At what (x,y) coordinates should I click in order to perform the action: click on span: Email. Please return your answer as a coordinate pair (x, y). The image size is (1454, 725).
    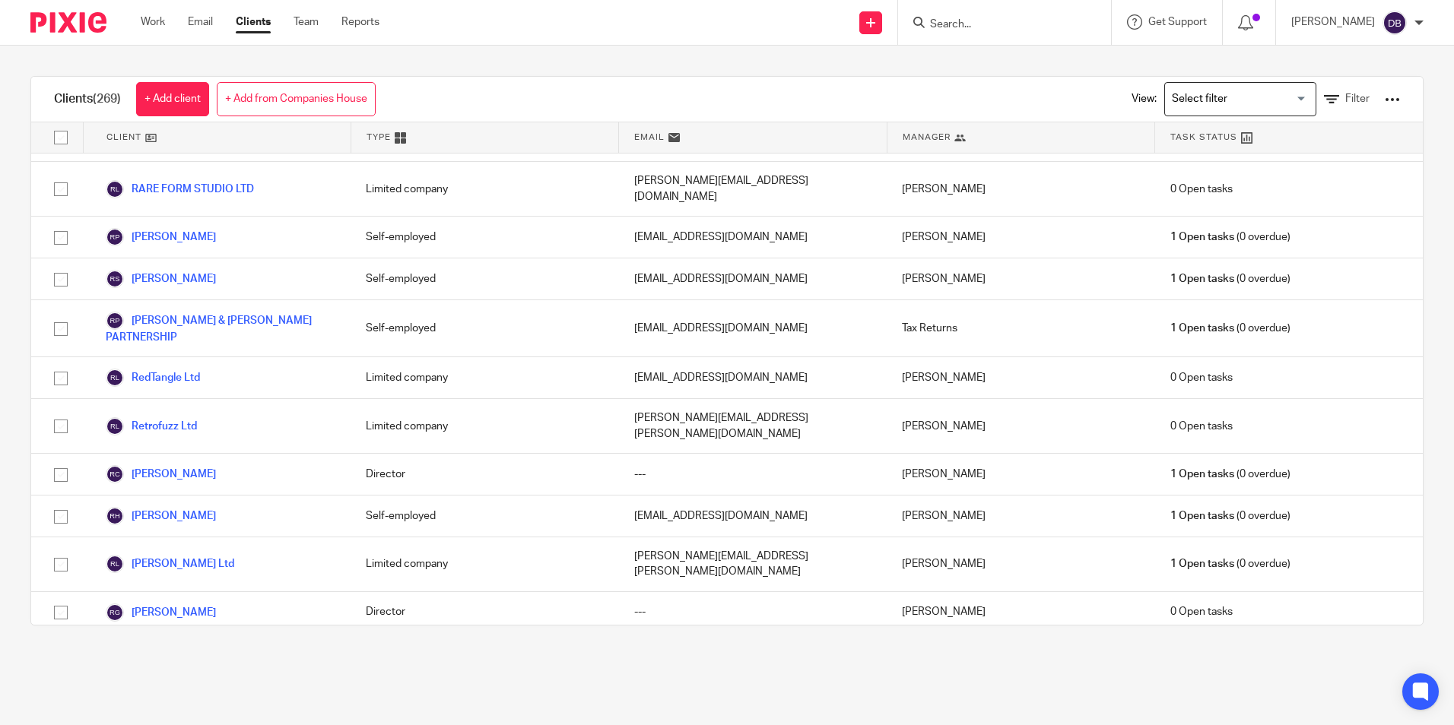
    Looking at the image, I should click on (649, 137).